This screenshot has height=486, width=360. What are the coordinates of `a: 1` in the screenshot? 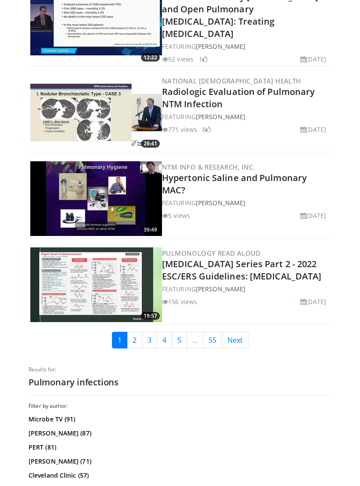 It's located at (119, 340).